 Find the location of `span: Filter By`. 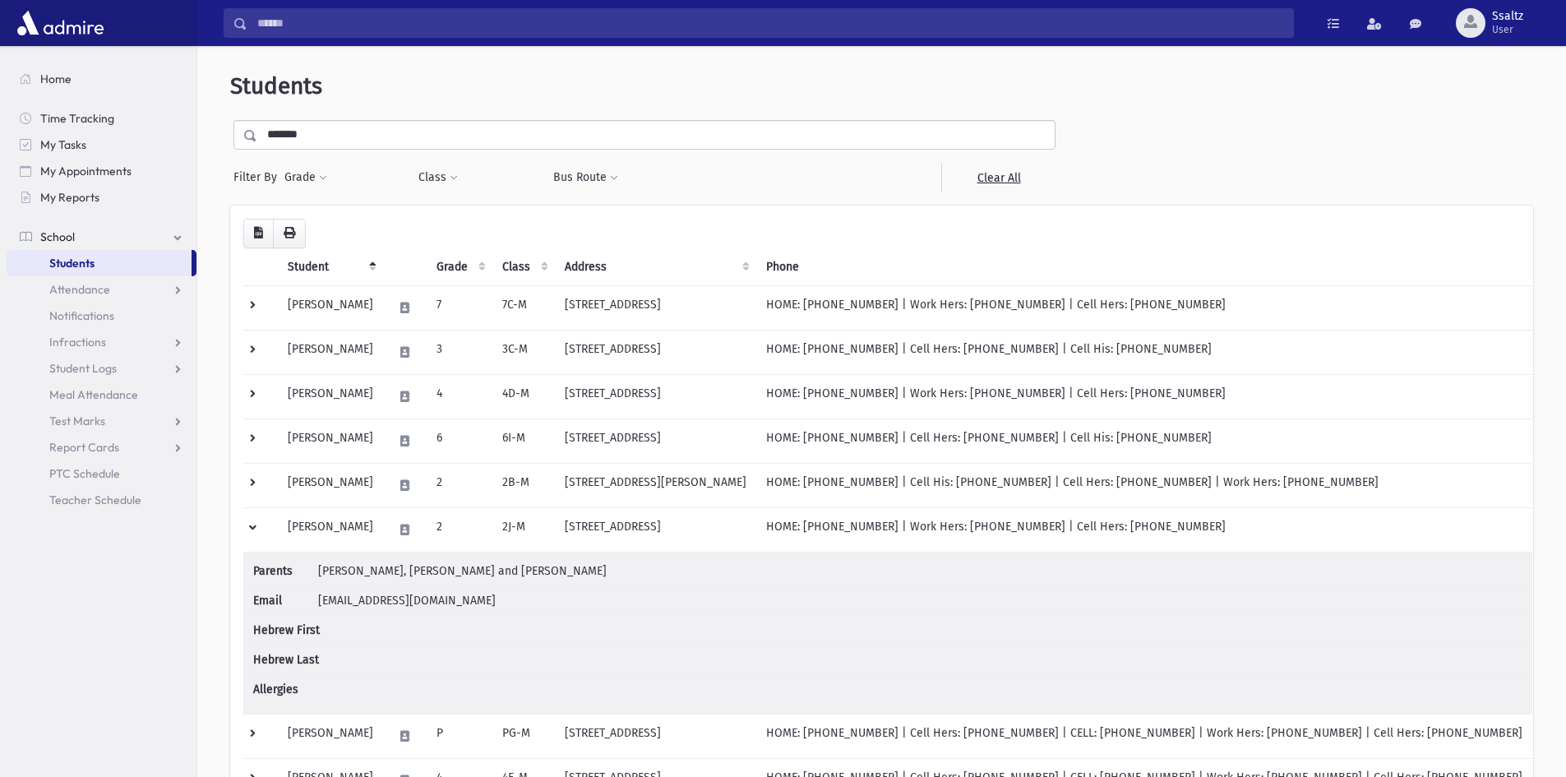

span: Filter By is located at coordinates (258, 177).